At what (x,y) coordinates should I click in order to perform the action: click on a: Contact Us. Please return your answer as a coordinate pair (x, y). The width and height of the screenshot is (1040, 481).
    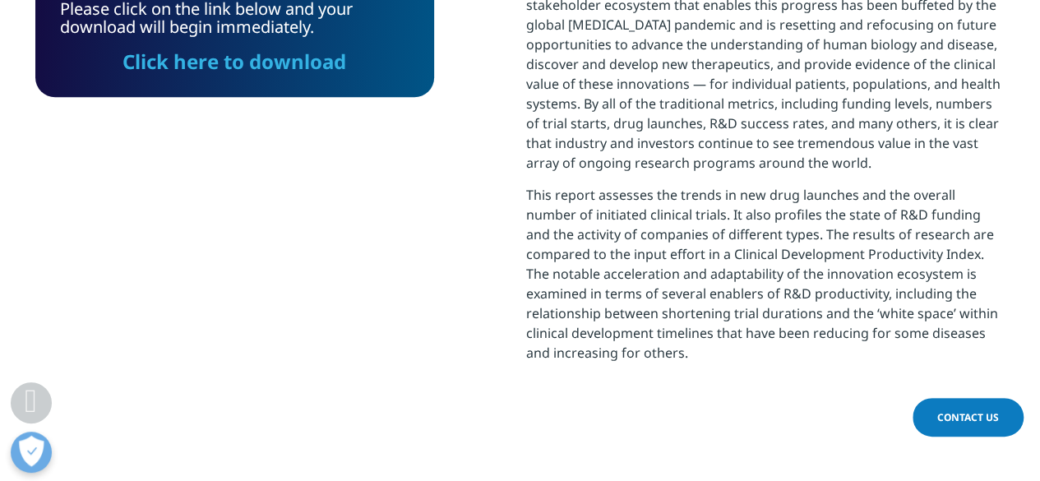
    Looking at the image, I should click on (968, 417).